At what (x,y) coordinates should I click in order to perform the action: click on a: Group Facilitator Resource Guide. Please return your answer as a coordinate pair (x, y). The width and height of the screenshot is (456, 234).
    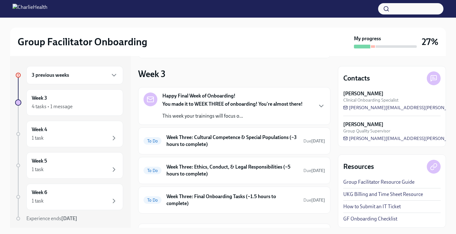
    Looking at the image, I should click on (379, 182).